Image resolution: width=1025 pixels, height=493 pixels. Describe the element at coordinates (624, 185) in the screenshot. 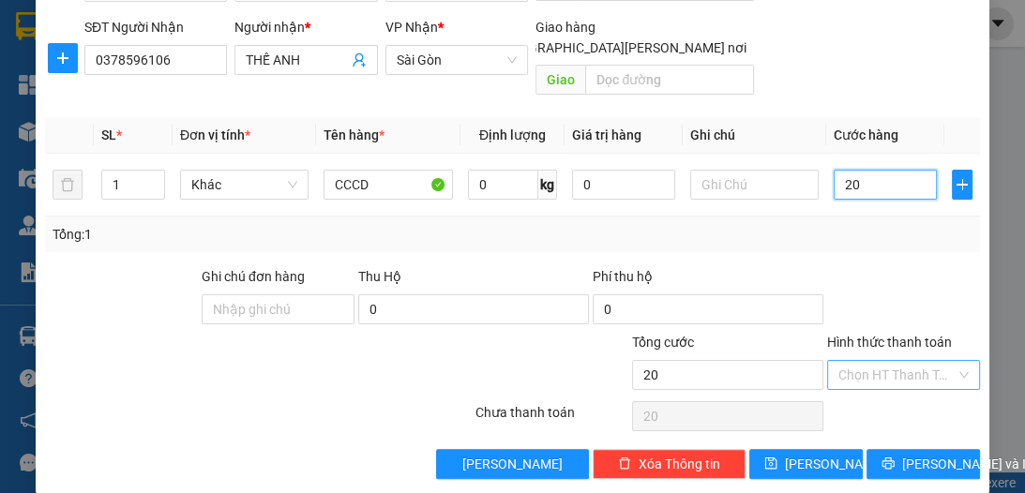

I see `input: 0` at that location.